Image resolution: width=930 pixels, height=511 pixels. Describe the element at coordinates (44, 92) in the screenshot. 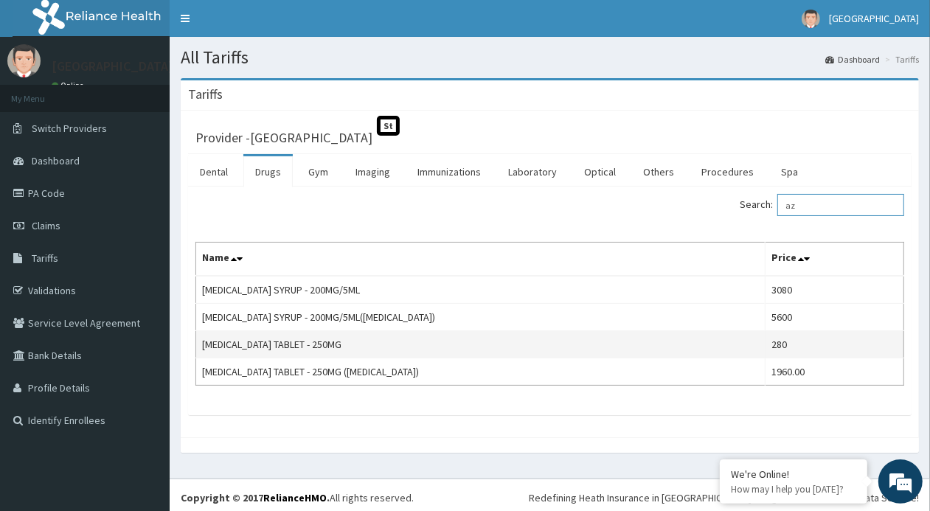

I see `img: d_794563401_company_1708531726252_794563401` at that location.